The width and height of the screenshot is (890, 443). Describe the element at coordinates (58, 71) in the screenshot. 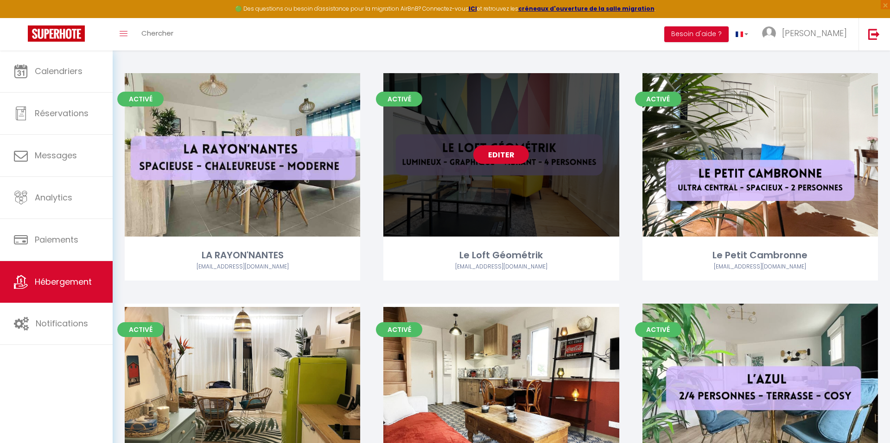

I see `span: Calendriers` at that location.